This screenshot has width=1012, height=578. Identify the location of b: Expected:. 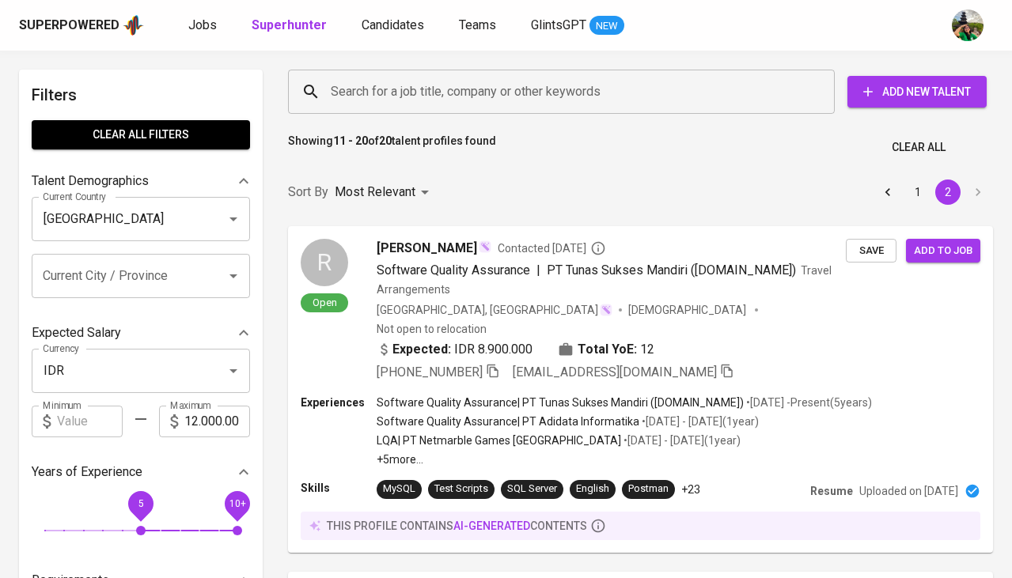
(422, 350).